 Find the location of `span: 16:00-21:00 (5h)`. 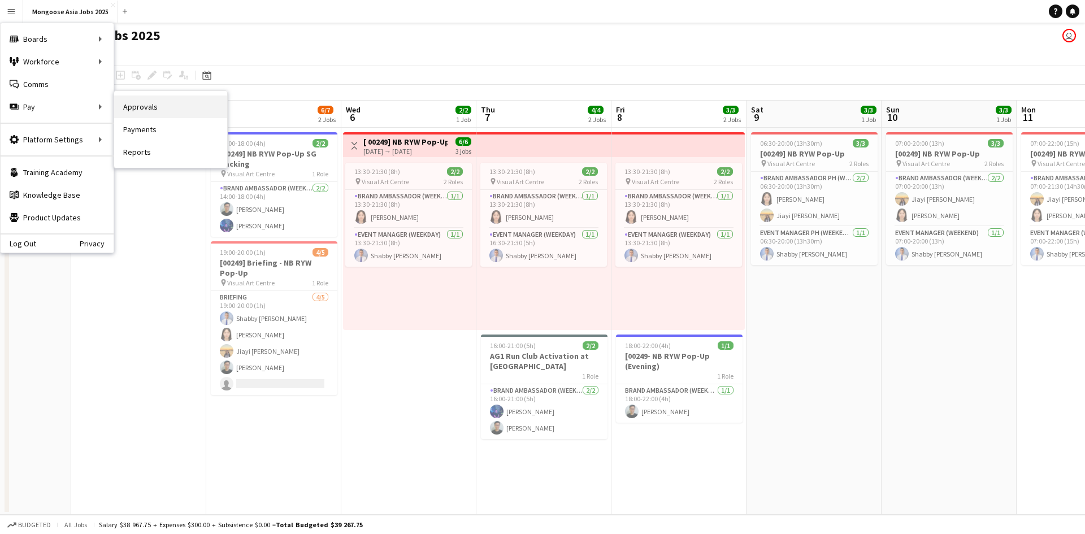

span: 16:00-21:00 (5h) is located at coordinates (513, 345).